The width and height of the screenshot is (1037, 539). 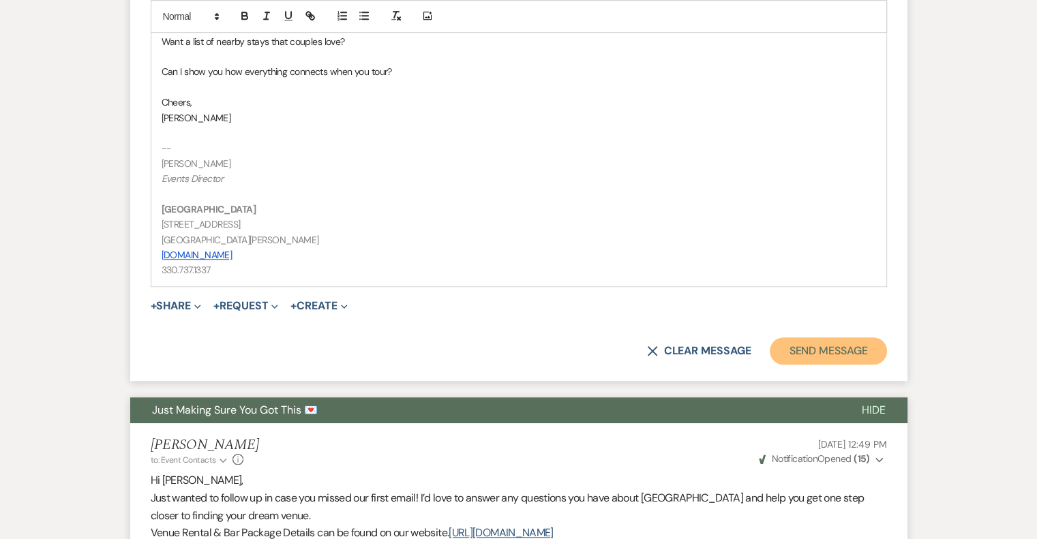 What do you see at coordinates (873, 410) in the screenshot?
I see `button: Hide` at bounding box center [873, 410].